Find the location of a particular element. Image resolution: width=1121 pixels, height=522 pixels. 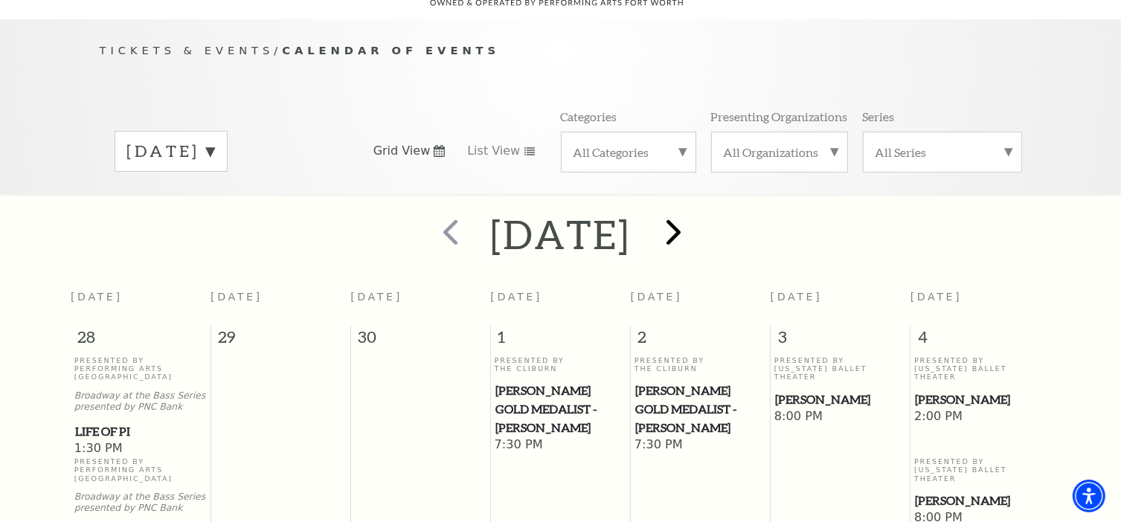

div: Accessibility Menu is located at coordinates (1089, 496).